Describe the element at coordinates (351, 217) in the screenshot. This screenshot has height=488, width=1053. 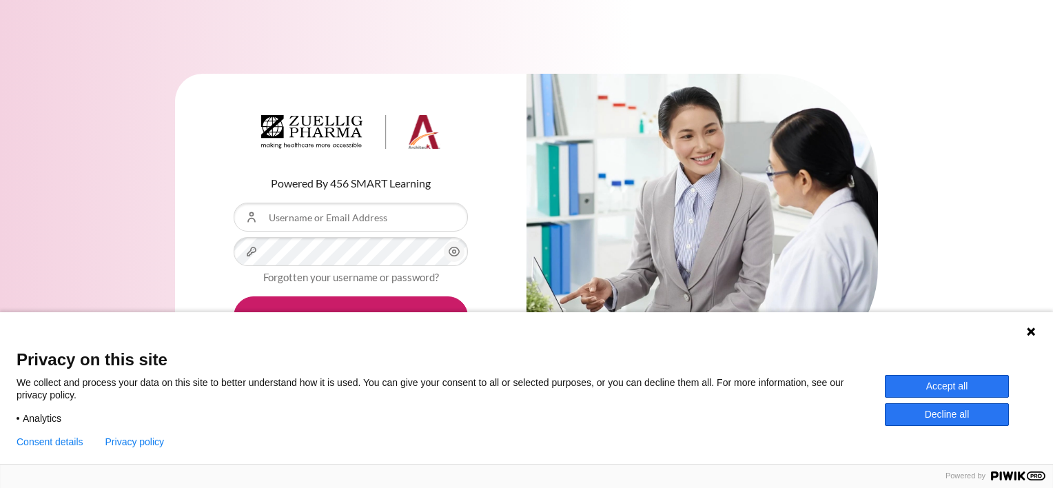
I see `input: Username or Email Address` at that location.